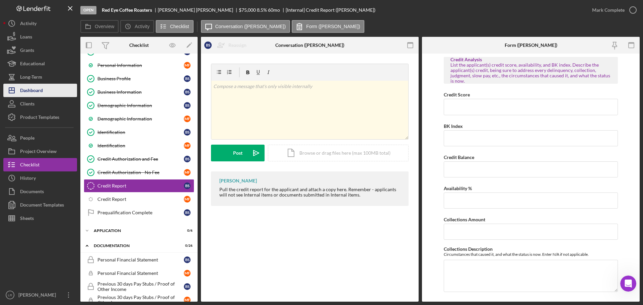 Image resolution: width=643 pixels, height=305 pixels. Describe the element at coordinates (105, 26) in the screenshot. I see `label: Overview` at that location.